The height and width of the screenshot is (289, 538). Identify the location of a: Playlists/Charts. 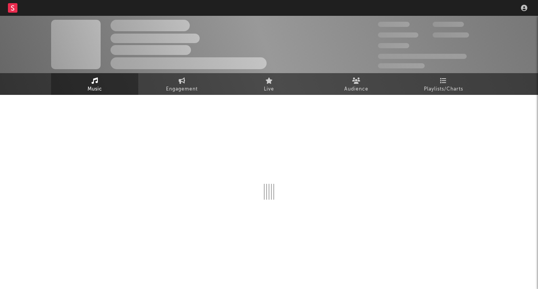
(443, 84).